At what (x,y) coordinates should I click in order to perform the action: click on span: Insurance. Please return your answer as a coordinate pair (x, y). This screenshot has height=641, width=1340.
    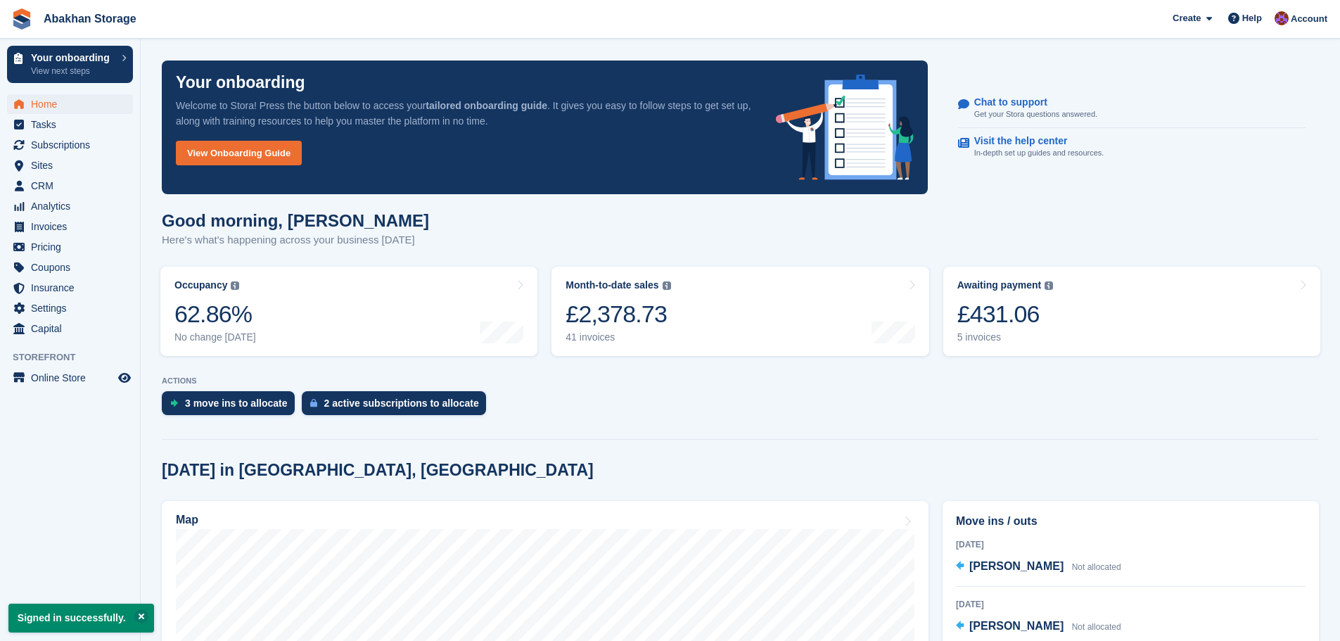
    Looking at the image, I should click on (73, 288).